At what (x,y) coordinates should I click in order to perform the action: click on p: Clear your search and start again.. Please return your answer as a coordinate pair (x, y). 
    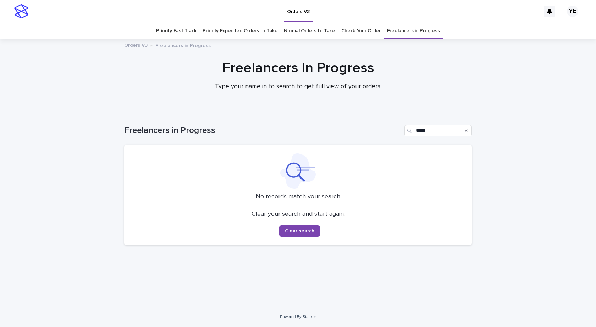
    Looking at the image, I should click on (298, 215).